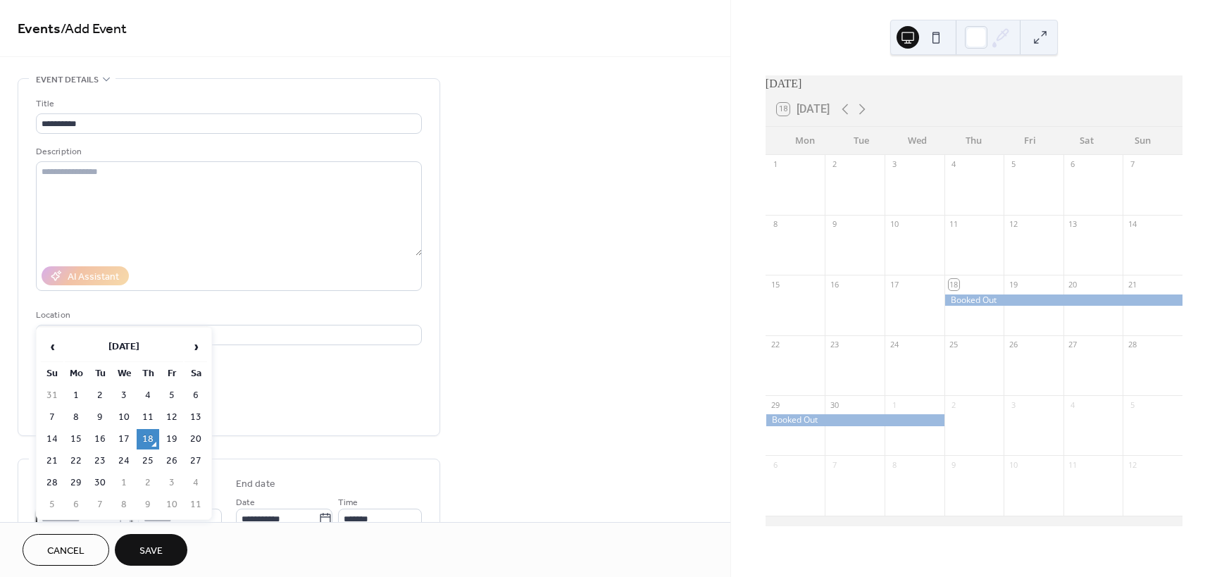 The width and height of the screenshot is (1217, 577). What do you see at coordinates (196, 460) in the screenshot?
I see `td: 27` at bounding box center [196, 460].